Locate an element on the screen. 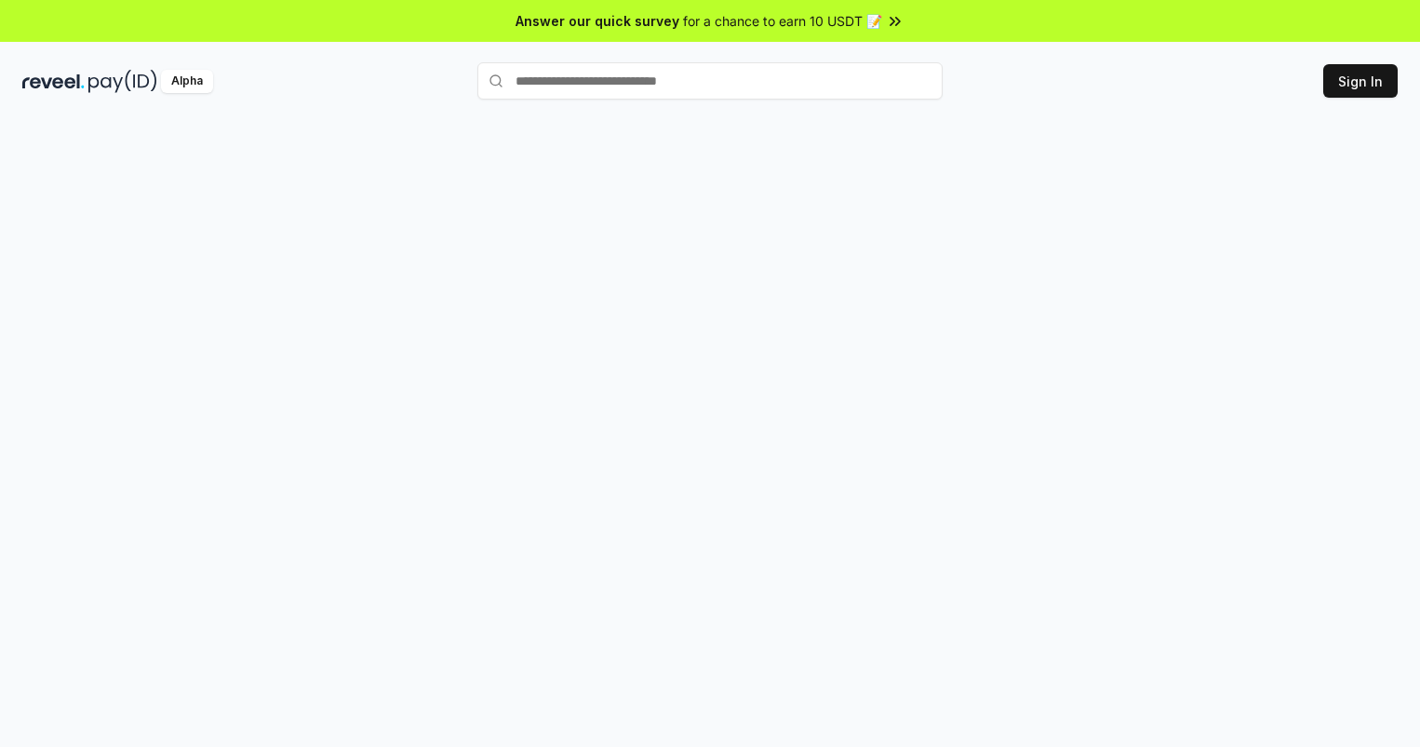  span: for a chance to earn 10 USDT 📝 is located at coordinates (783, 20).